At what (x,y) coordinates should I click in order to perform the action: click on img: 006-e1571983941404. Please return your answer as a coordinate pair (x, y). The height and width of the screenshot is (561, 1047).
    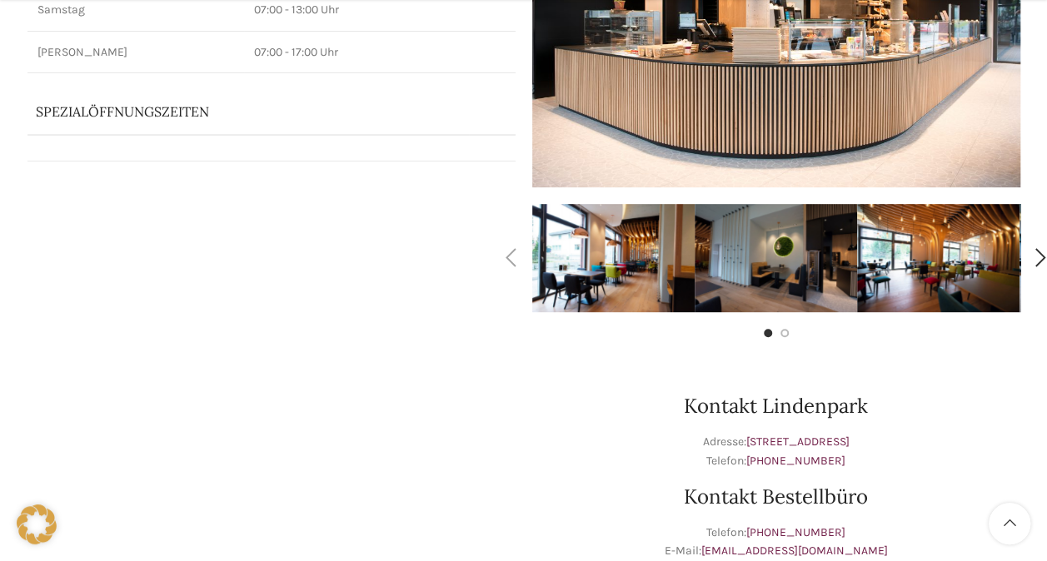
    Looking at the image, I should click on (938, 258).